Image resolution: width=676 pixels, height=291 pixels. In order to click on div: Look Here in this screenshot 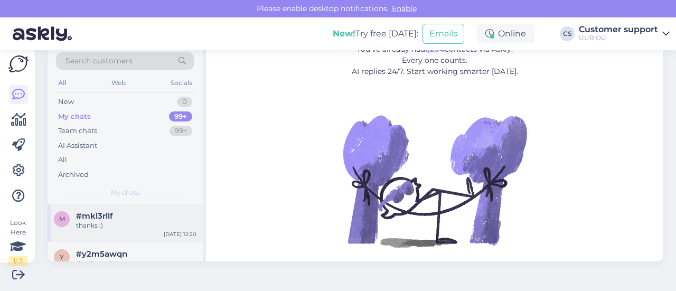, I will do `click(18, 242)`.